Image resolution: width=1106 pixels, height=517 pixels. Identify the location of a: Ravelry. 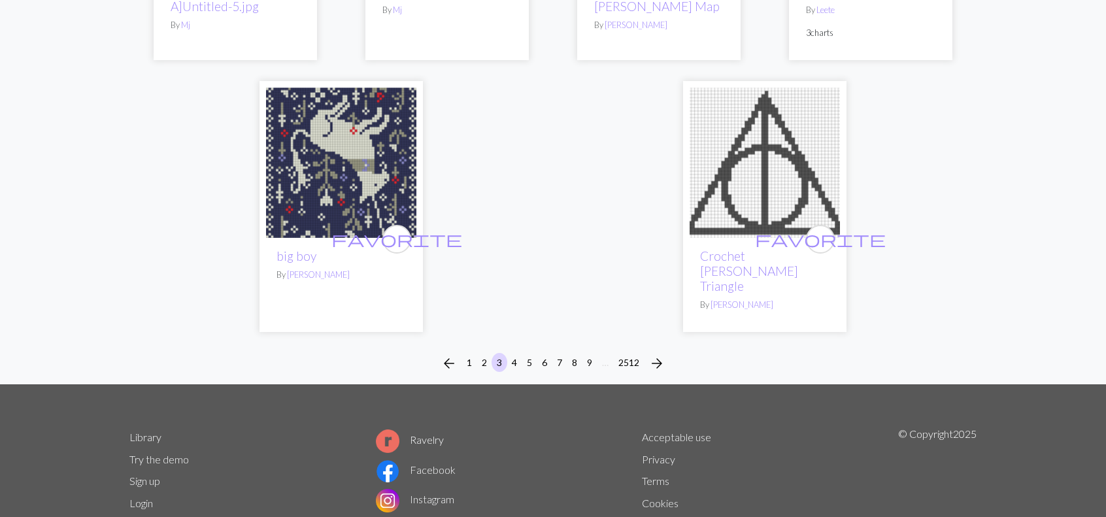
(410, 439).